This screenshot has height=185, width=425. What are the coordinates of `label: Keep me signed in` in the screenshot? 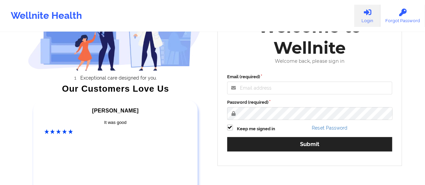 It's located at (256, 129).